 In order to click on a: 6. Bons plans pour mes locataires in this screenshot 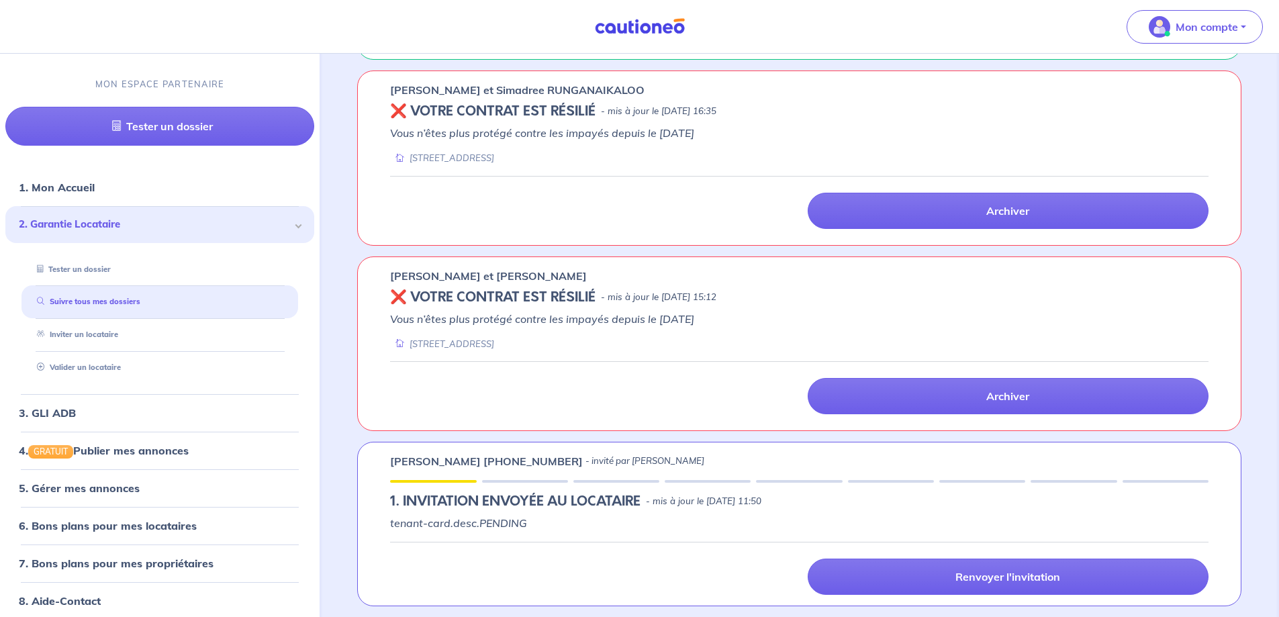, I will do `click(107, 526)`.